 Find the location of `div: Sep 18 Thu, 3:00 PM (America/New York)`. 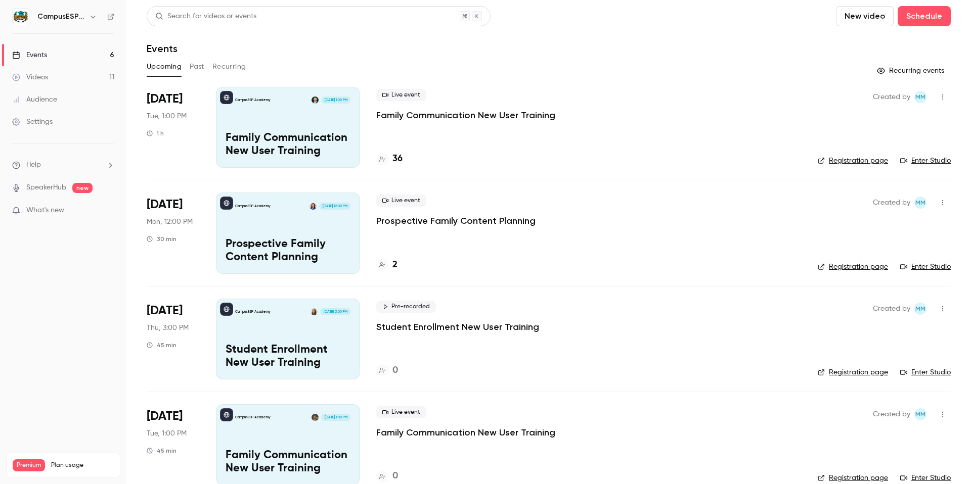

div: Sep 18 Thu, 3:00 PM (America/New York) is located at coordinates (173, 339).